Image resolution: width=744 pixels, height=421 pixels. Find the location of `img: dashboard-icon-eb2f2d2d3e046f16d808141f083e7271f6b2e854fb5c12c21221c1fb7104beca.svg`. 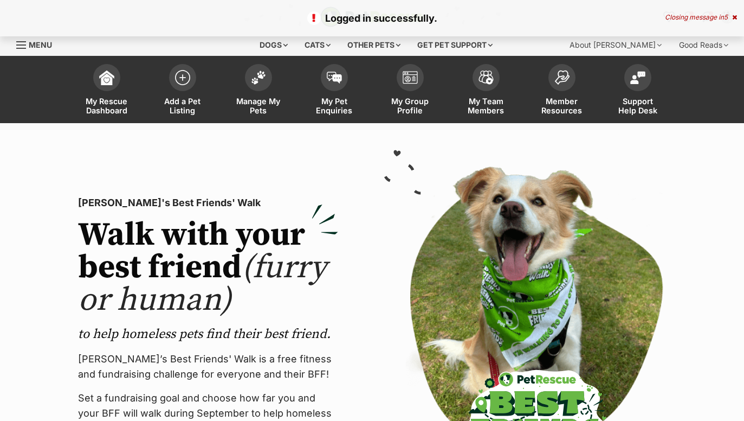

img: dashboard-icon-eb2f2d2d3e046f16d808141f083e7271f6b2e854fb5c12c21221c1fb7104beca.svg is located at coordinates (107, 77).